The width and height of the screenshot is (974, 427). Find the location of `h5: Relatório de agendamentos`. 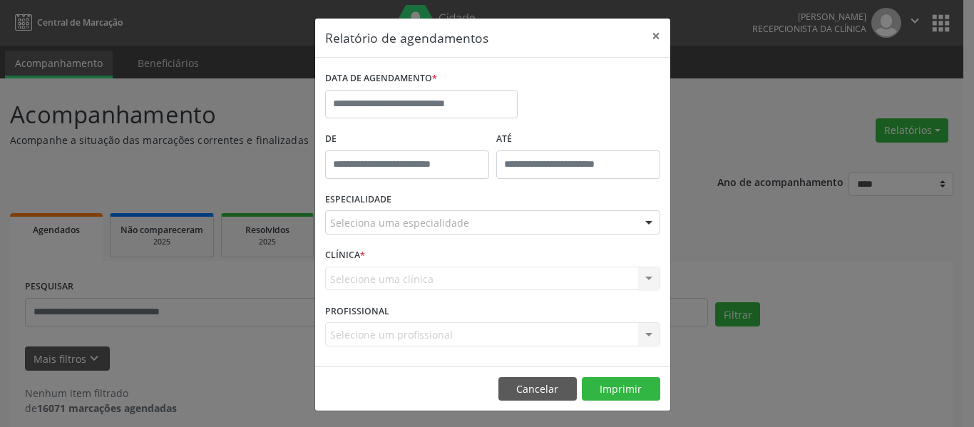

h5: Relatório de agendamentos is located at coordinates (407, 38).